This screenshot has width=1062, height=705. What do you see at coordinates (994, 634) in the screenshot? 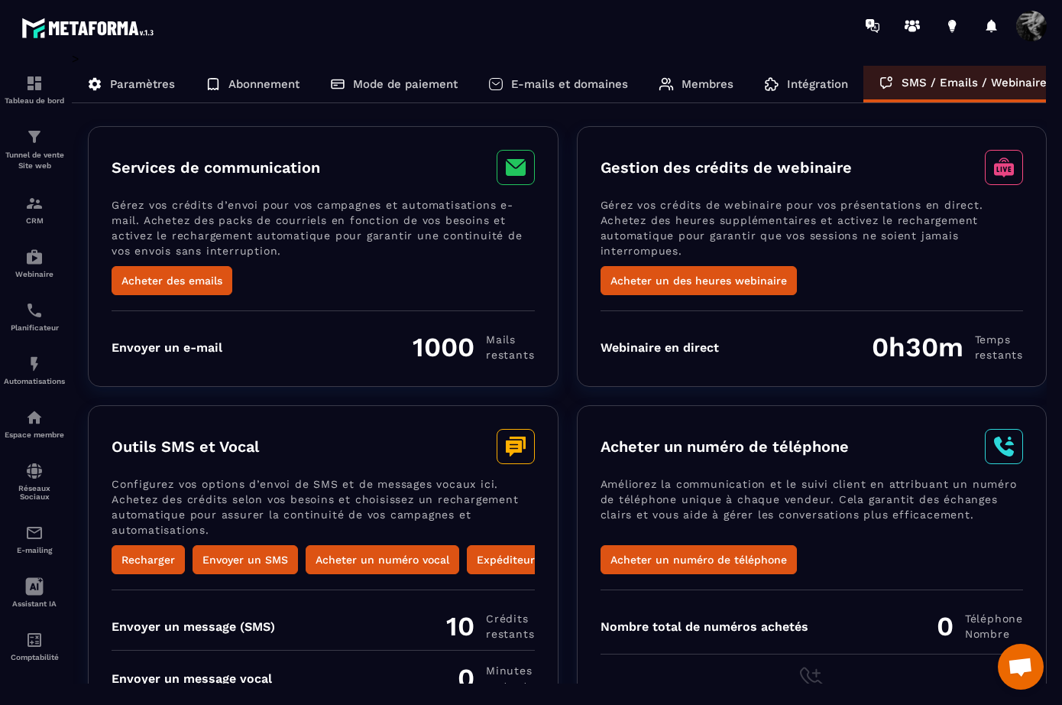
I see `span: Nombre` at bounding box center [994, 634].